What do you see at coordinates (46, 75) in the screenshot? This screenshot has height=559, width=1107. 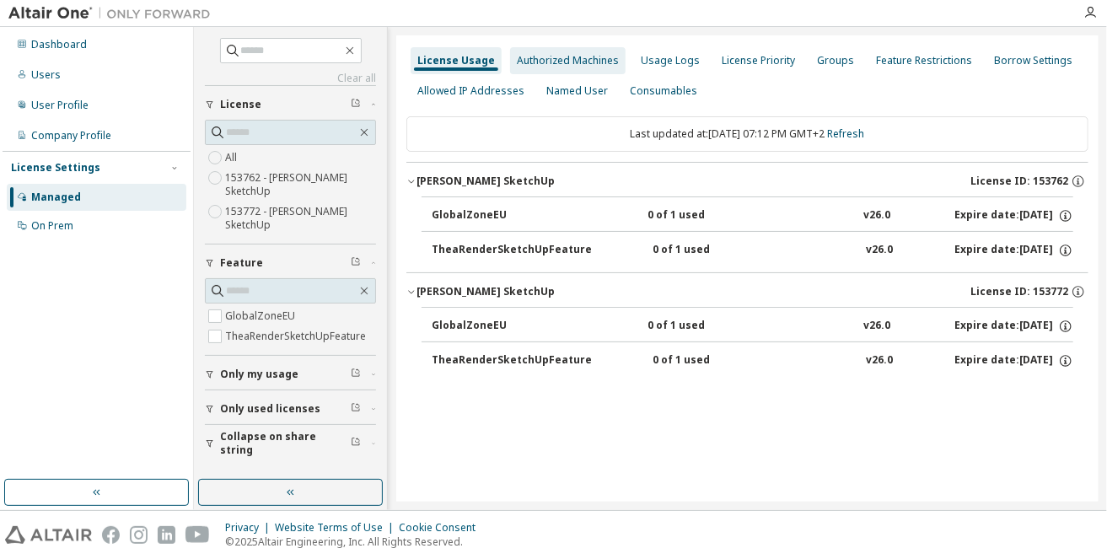 I see `div: Users` at bounding box center [46, 75].